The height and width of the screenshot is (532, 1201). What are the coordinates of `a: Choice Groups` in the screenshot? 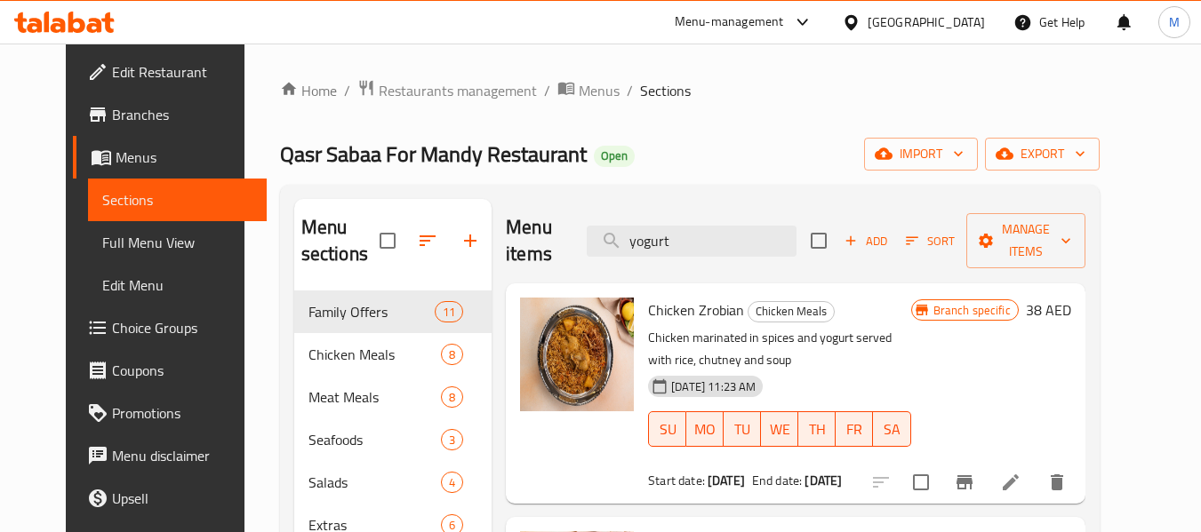 It's located at (170, 328).